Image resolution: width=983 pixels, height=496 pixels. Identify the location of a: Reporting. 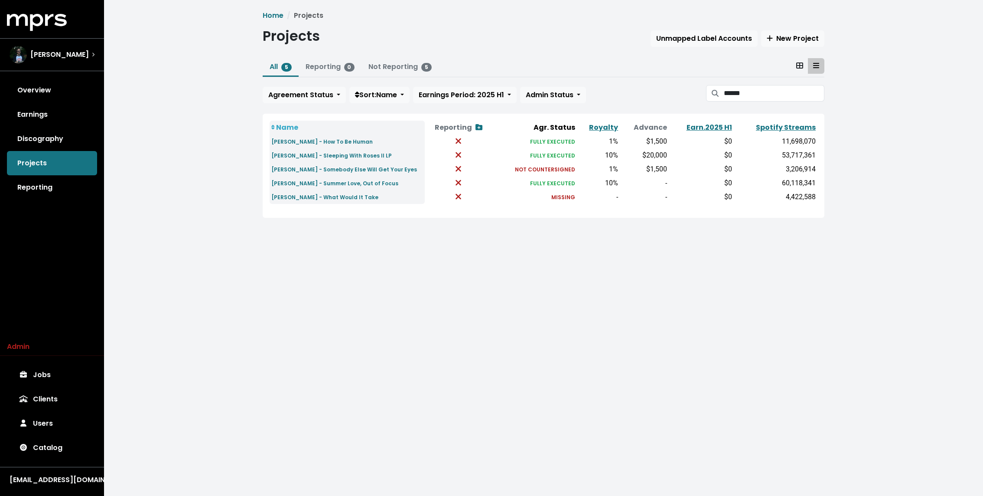
(52, 187).